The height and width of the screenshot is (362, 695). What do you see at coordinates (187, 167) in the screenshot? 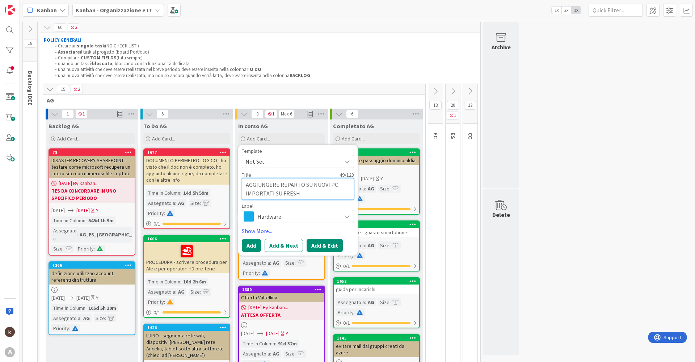
I see `div: 1677DOCUMENTO PERIMETRO LOGICO - ho visto che il doc non è completo. ho aggiunto alcune righe, da...` at bounding box center [187, 167].